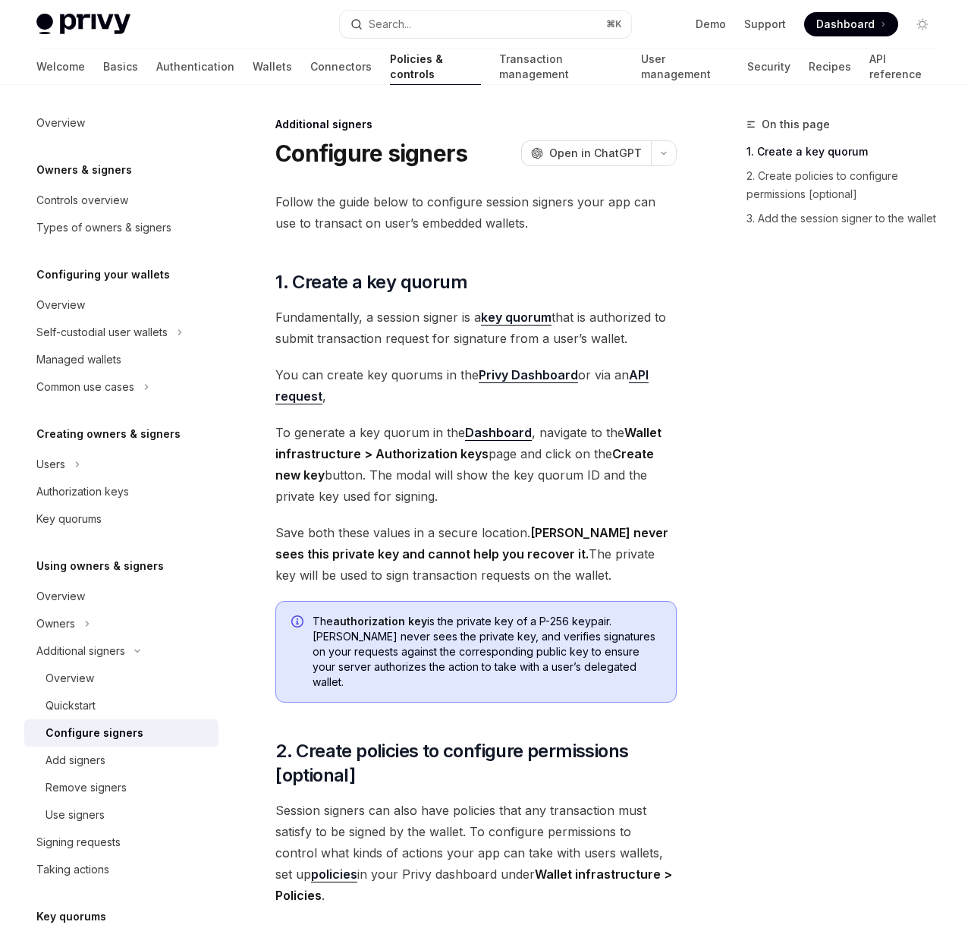  I want to click on a: Recipes, so click(830, 67).